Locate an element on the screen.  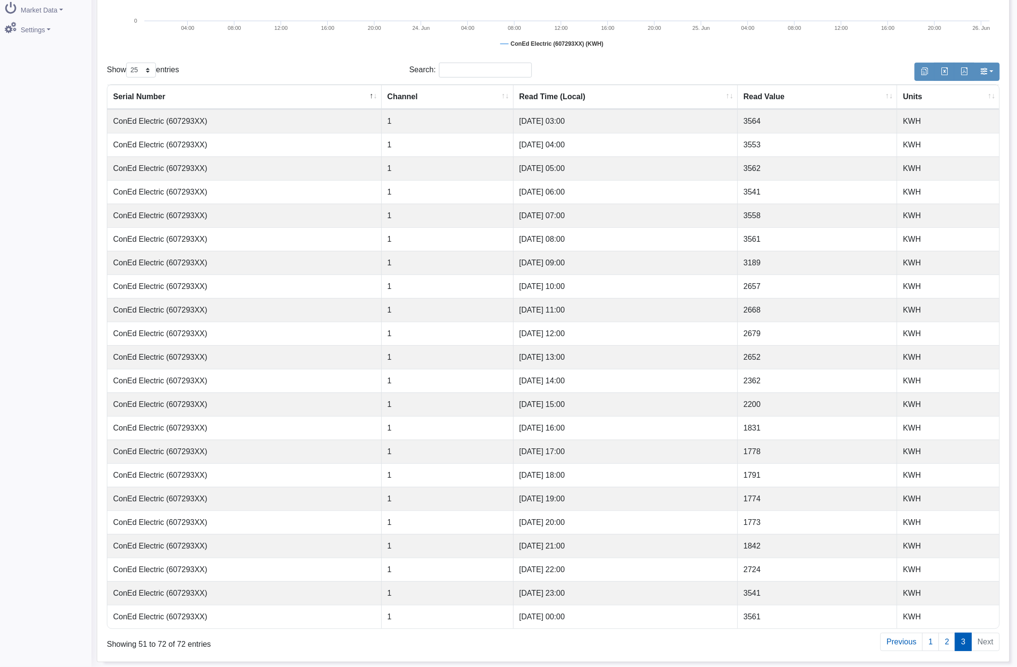
th: Channel : activate to sort column ascending is located at coordinates (448, 97).